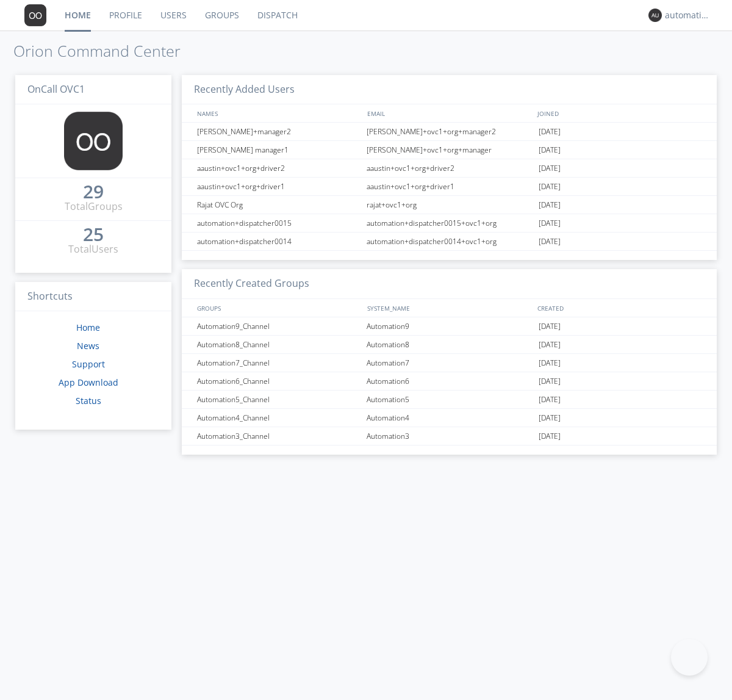 The image size is (732, 700). What do you see at coordinates (450, 417) in the screenshot?
I see `div: Automation4` at bounding box center [450, 417].